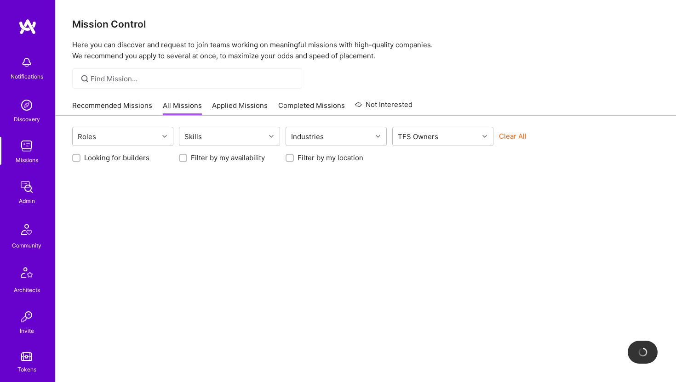  I want to click on img: Invite, so click(27, 317).